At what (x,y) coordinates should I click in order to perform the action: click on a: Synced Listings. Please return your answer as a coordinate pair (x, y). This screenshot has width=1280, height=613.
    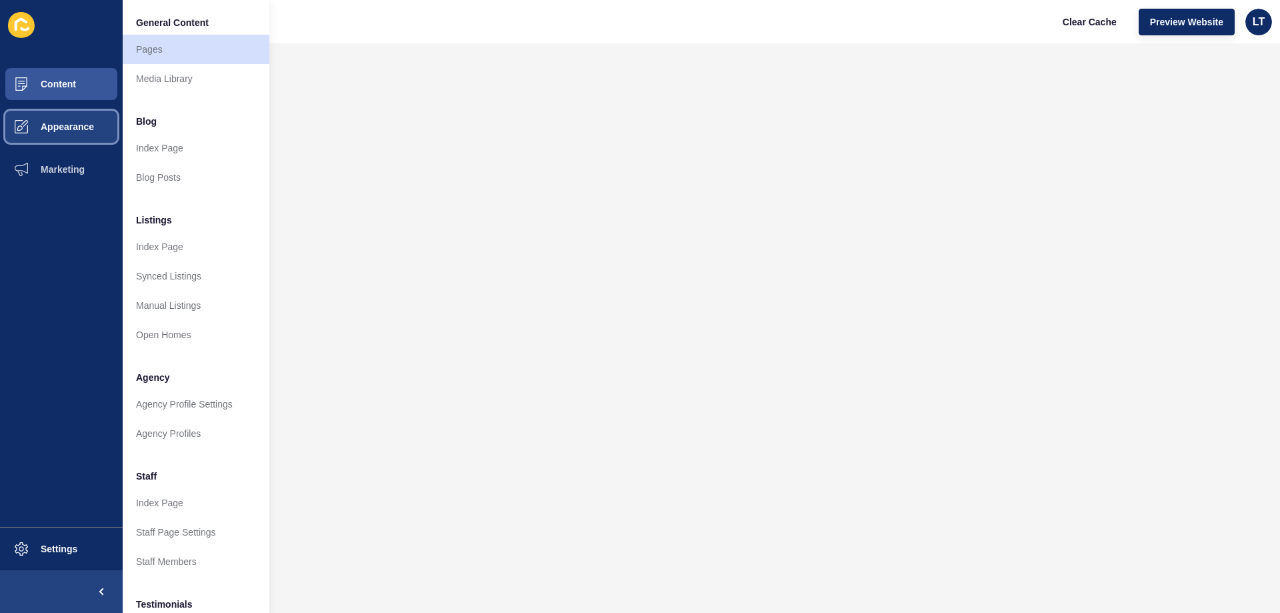
    Looking at the image, I should click on (196, 276).